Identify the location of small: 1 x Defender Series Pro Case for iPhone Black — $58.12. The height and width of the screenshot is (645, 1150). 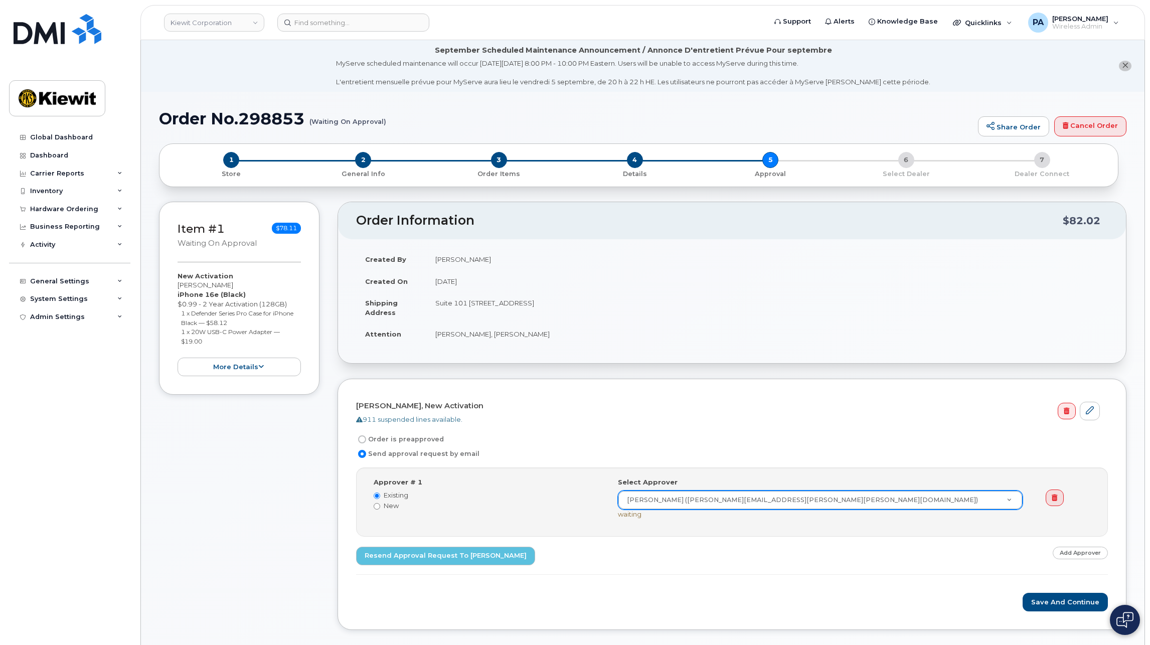
(237, 318).